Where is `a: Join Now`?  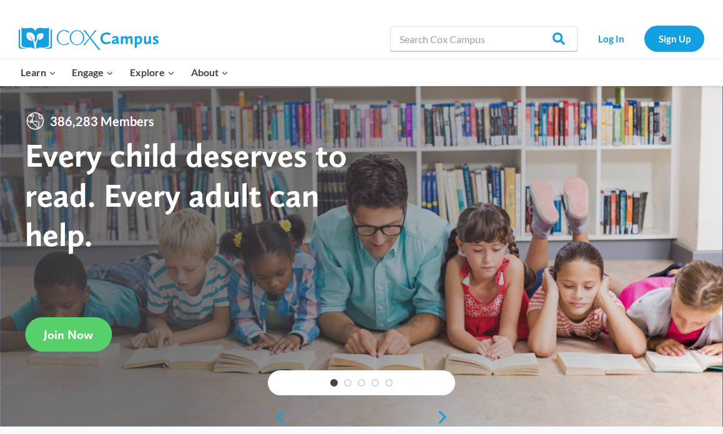 a: Join Now is located at coordinates (68, 334).